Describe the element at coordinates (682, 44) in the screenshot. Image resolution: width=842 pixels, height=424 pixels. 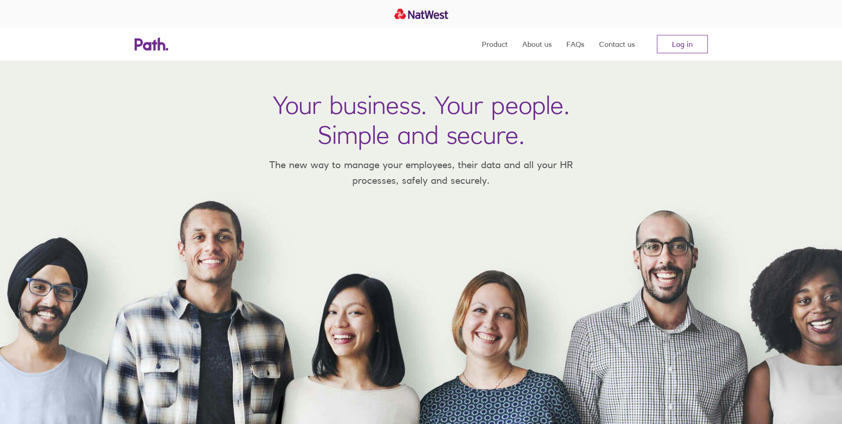
I see `a: Log in` at that location.